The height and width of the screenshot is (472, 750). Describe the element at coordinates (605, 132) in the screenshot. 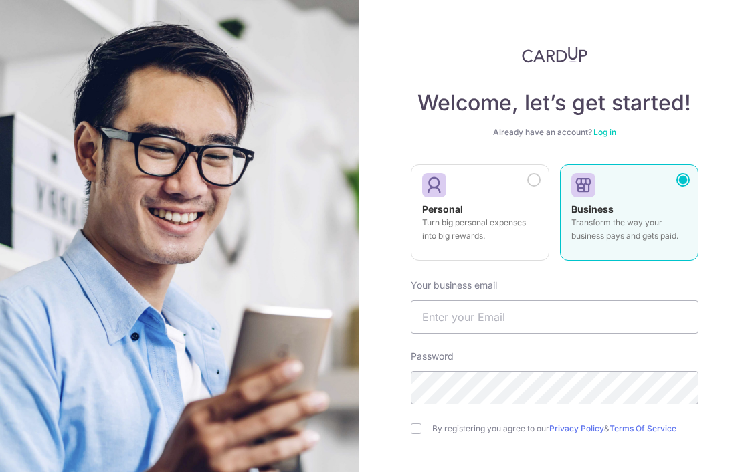

I see `a: Log in` at that location.